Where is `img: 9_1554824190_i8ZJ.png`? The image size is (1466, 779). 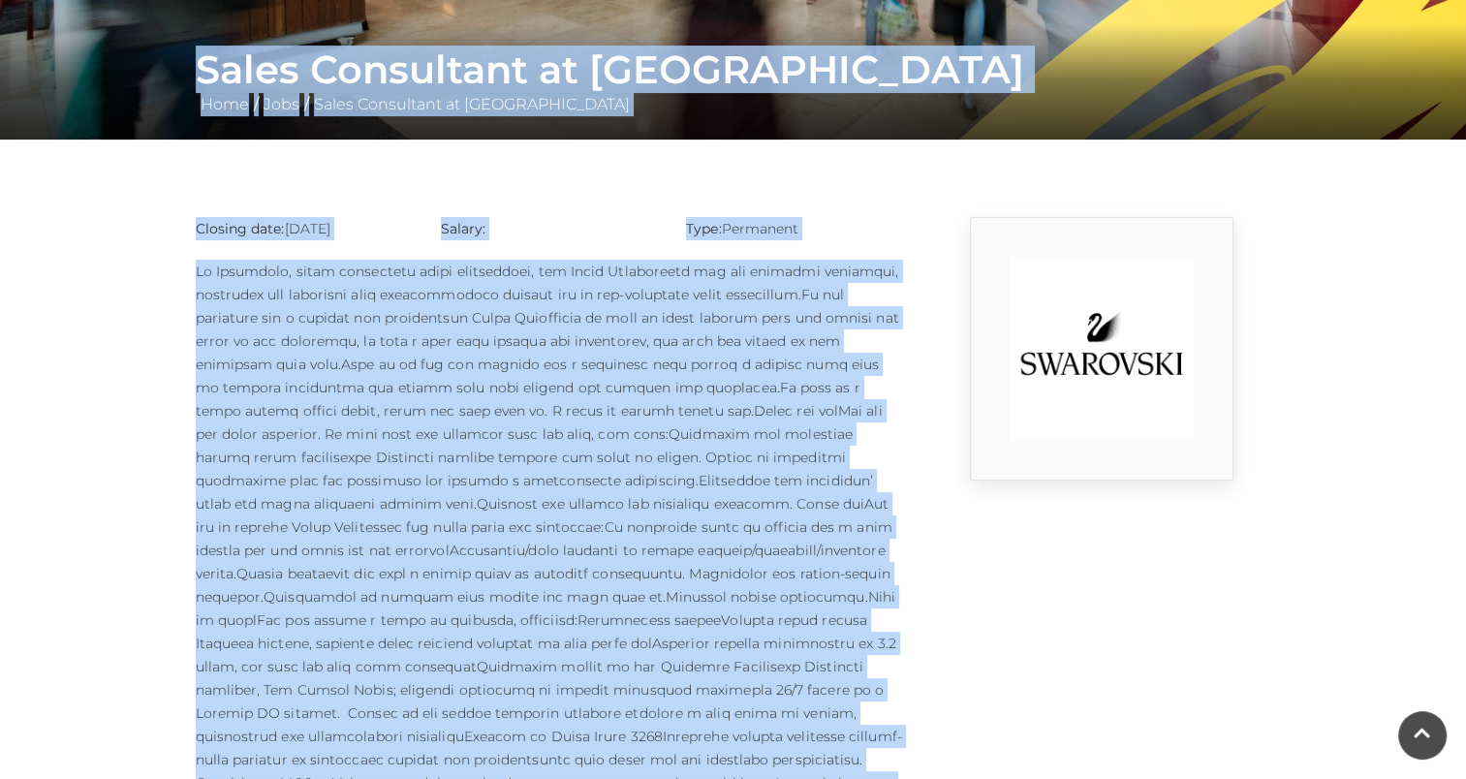 img: 9_1554824190_i8ZJ.png is located at coordinates (1102, 349).